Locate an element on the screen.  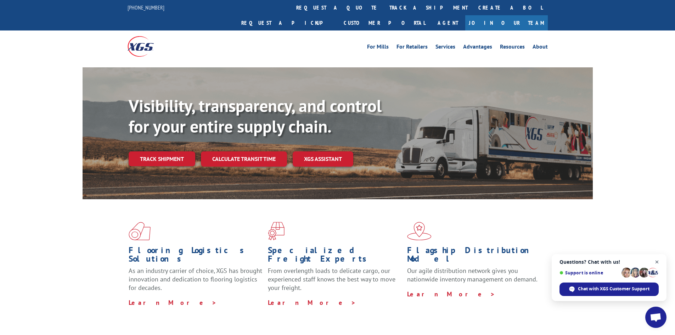
span: Our agile distribution network gives you nationwide inventory management on demand. is located at coordinates (472, 274).